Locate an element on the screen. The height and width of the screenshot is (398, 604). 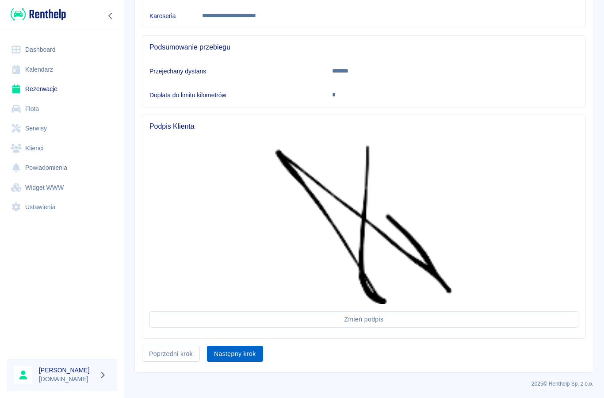
a: Dashboard is located at coordinates (62, 50).